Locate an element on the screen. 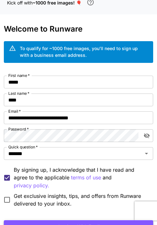 The width and height of the screenshot is (157, 225). h3: Welcome to Runware is located at coordinates (78, 29).